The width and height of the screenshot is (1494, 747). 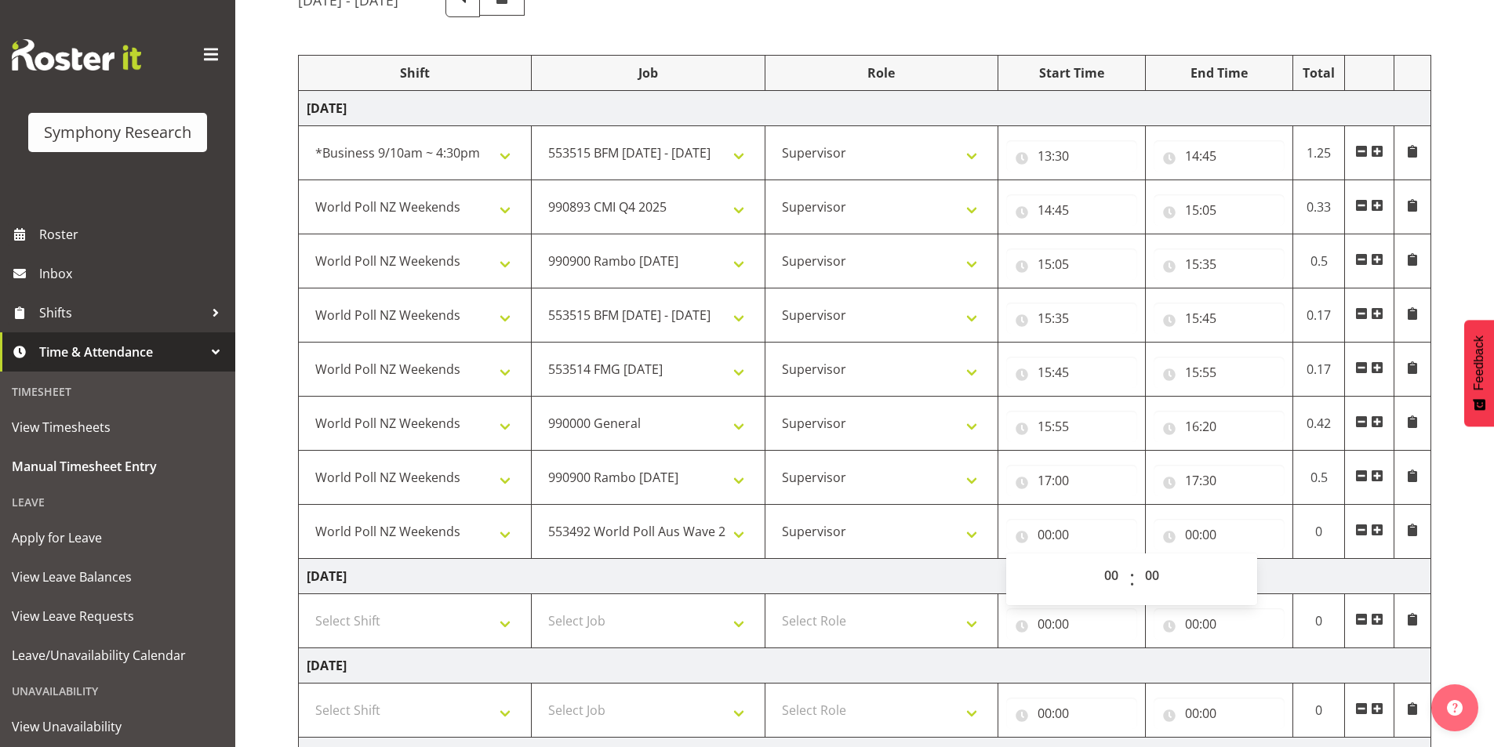 What do you see at coordinates (118, 616) in the screenshot?
I see `a: View Leave Requests` at bounding box center [118, 616].